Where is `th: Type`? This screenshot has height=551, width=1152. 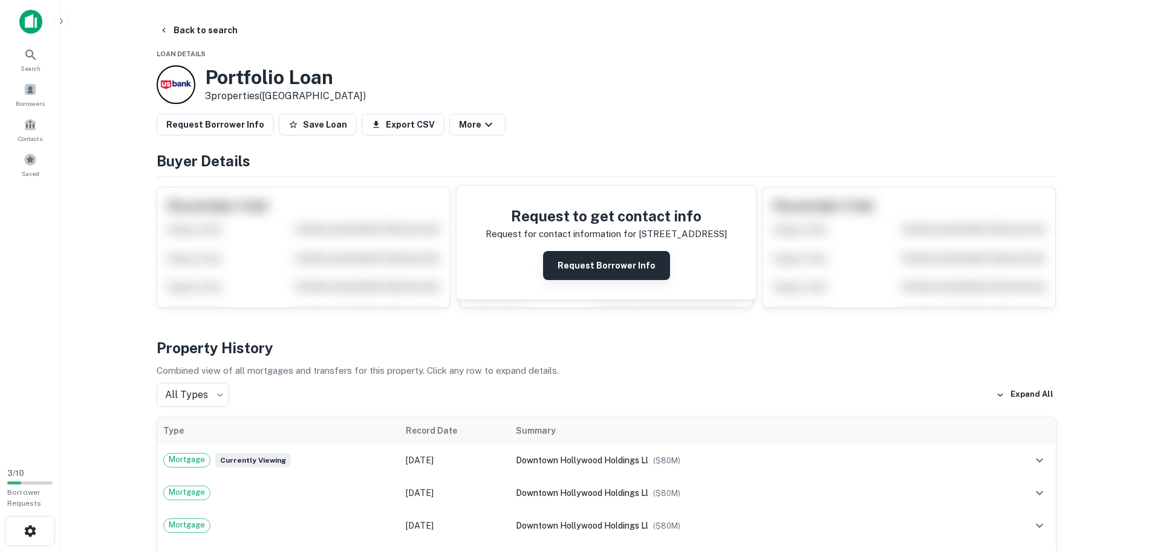
th: Type is located at coordinates (278, 431).